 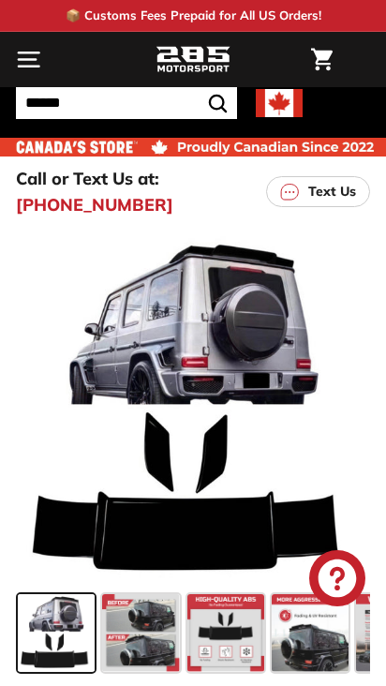 What do you see at coordinates (337, 580) in the screenshot?
I see `inbox-online-store-chat: Shopify online store chat` at bounding box center [337, 580].